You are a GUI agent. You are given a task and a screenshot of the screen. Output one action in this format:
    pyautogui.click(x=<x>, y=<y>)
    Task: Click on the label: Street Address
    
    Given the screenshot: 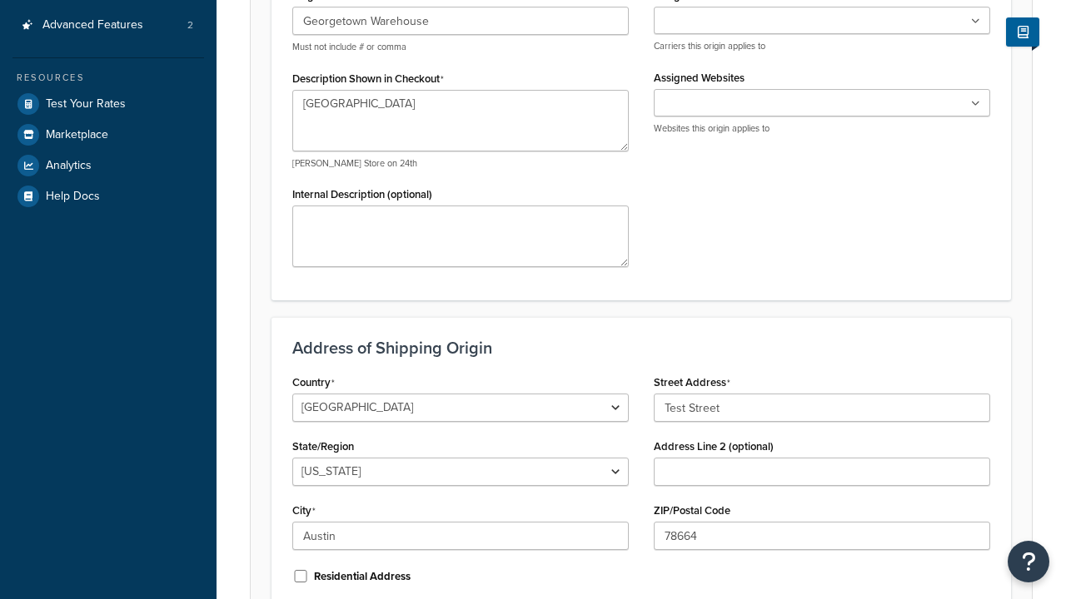 What is the action you would take?
    pyautogui.click(x=692, y=383)
    